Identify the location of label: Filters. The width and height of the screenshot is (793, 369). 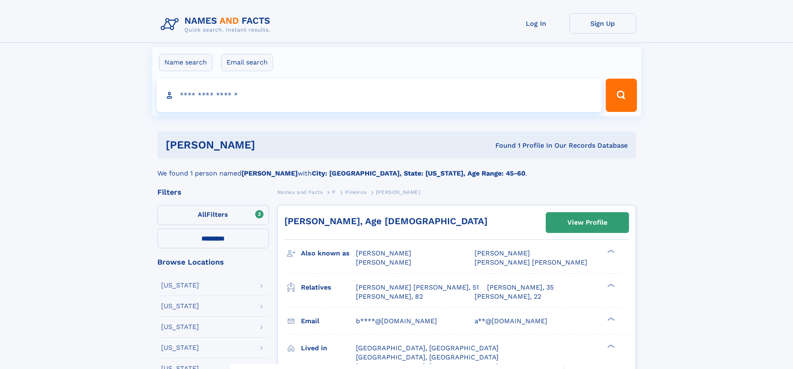
(213, 215).